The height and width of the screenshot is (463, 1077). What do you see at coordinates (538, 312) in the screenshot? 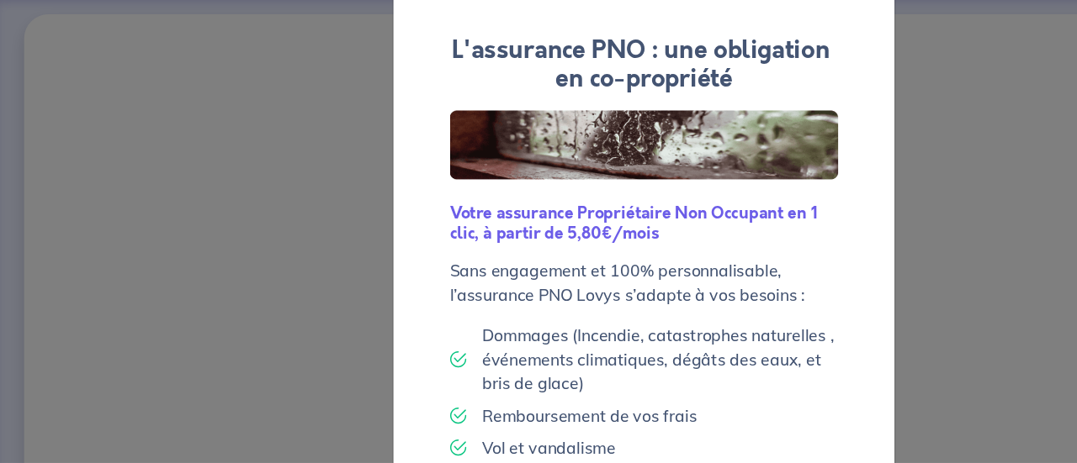
I see `p: Sans engagement et 100% personnalisable, l’assurance PNO Lovys s’adapte à vos besoins :` at bounding box center [538, 312].